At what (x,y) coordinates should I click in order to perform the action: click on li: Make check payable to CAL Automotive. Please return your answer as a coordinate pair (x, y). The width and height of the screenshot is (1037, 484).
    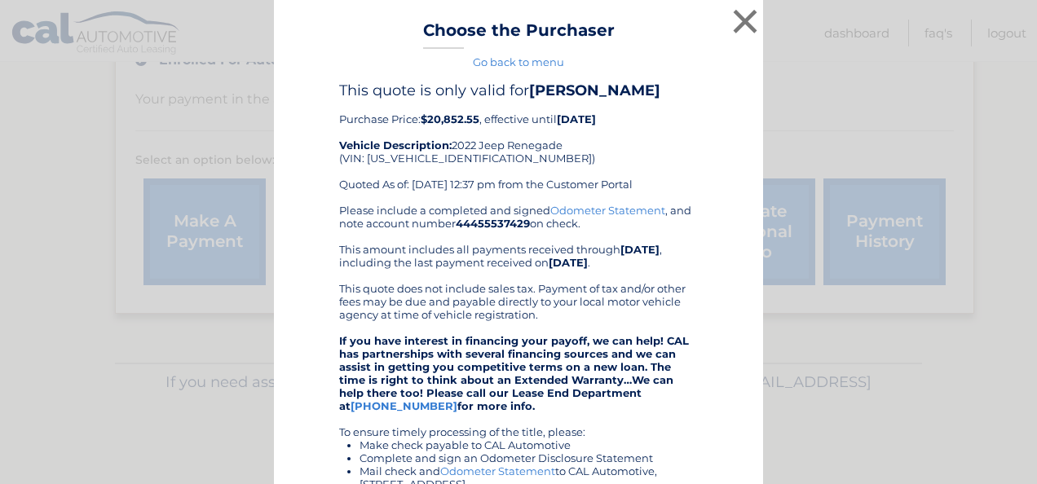
    Looking at the image, I should click on (529, 445).